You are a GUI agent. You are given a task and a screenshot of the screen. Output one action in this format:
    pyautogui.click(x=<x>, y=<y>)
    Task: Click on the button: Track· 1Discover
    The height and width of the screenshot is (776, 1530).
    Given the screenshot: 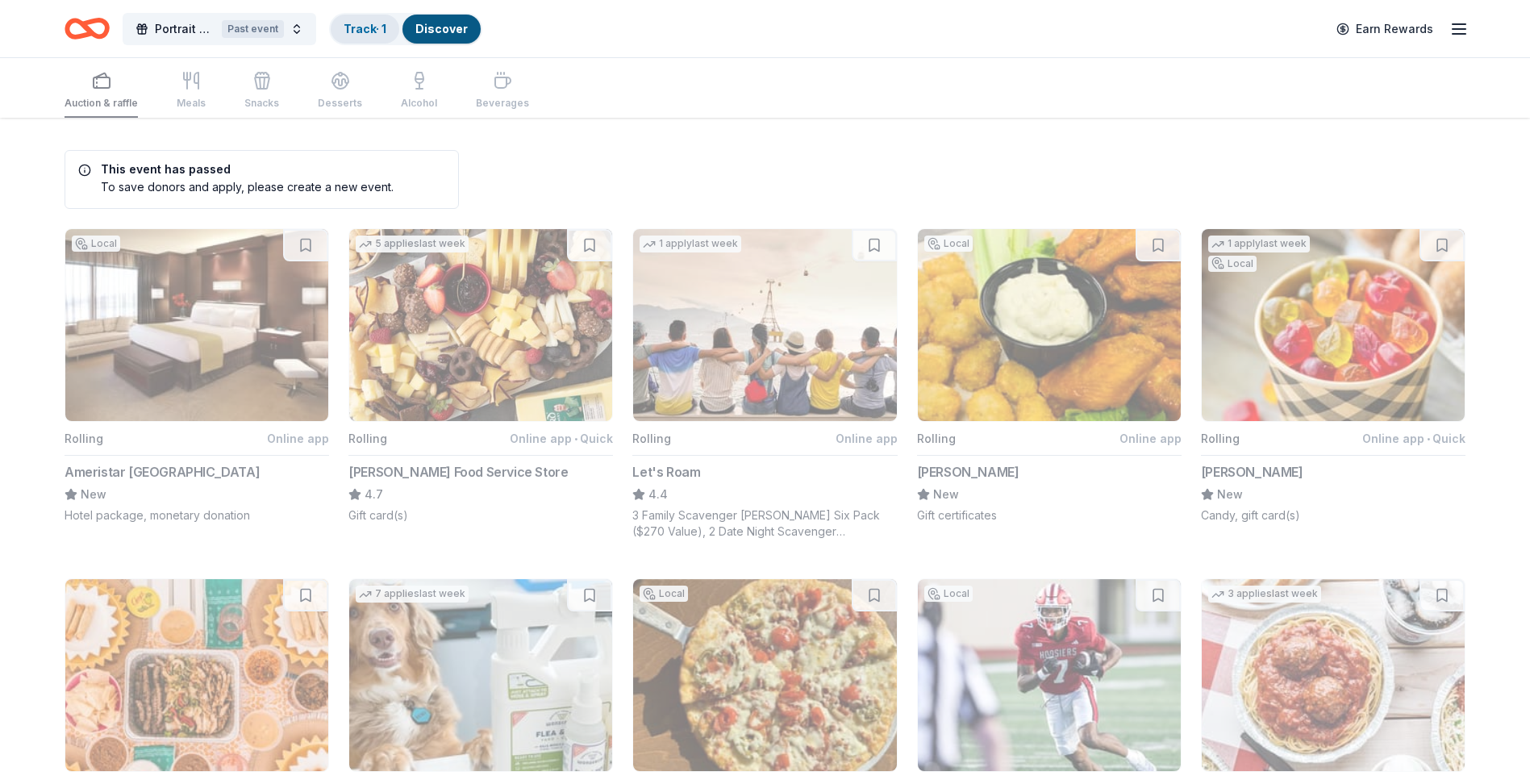 What is the action you would take?
    pyautogui.click(x=406, y=29)
    